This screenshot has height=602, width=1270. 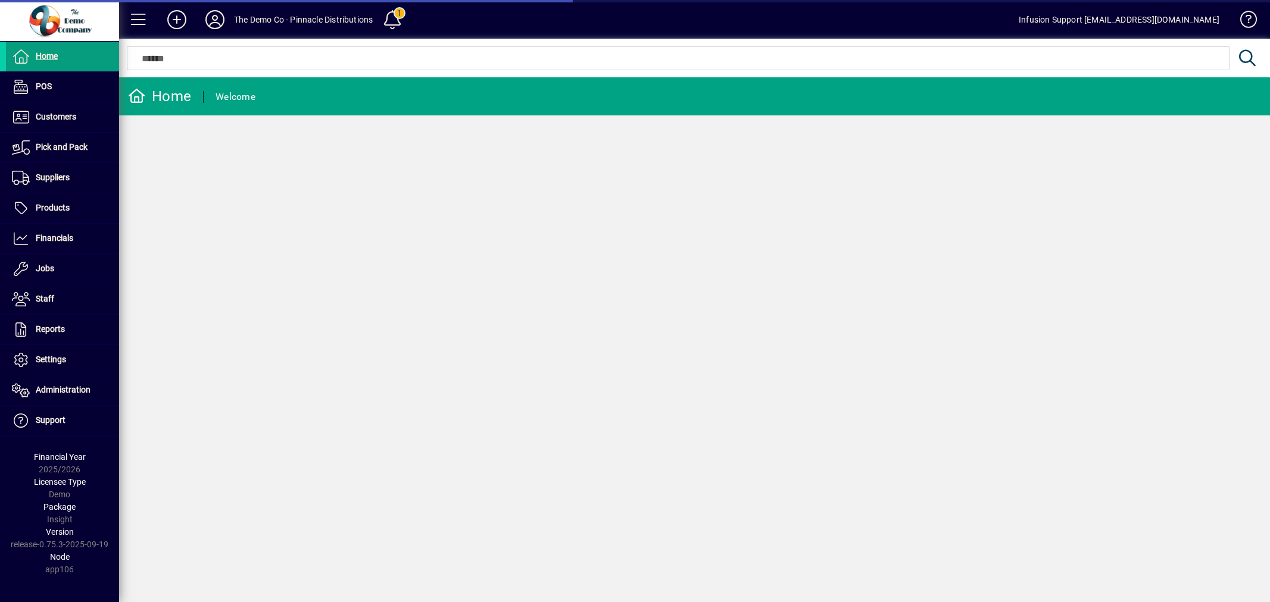 What do you see at coordinates (63, 239) in the screenshot?
I see `a: Financials` at bounding box center [63, 239].